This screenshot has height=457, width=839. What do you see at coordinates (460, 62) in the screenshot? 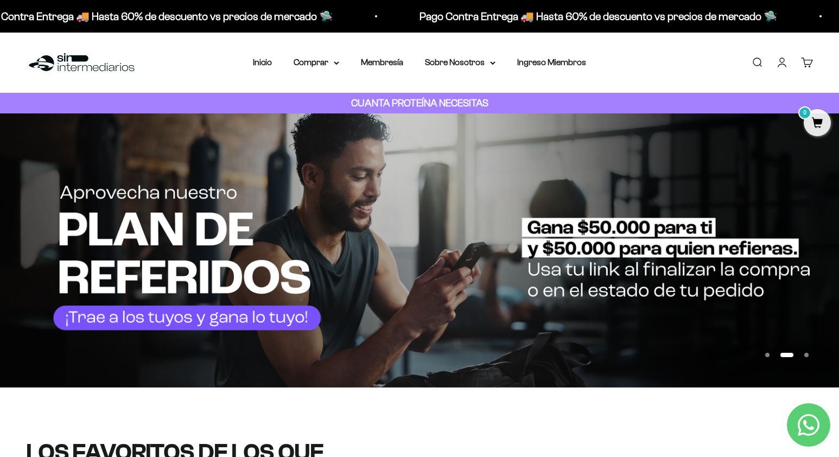
I see `summary: Sobre Nosotros` at bounding box center [460, 62].